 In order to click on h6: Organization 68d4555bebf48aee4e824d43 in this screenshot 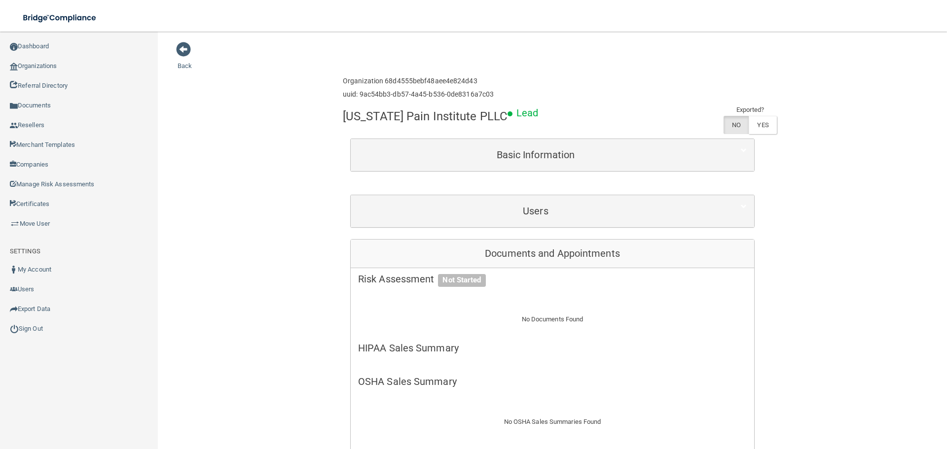, I will do `click(418, 81)`.